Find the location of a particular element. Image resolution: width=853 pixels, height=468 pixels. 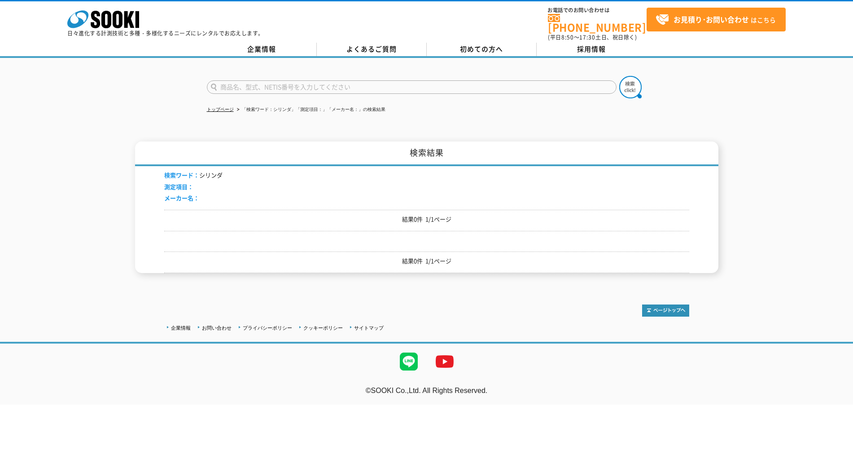

span: 測定項目： is located at coordinates (179, 186).